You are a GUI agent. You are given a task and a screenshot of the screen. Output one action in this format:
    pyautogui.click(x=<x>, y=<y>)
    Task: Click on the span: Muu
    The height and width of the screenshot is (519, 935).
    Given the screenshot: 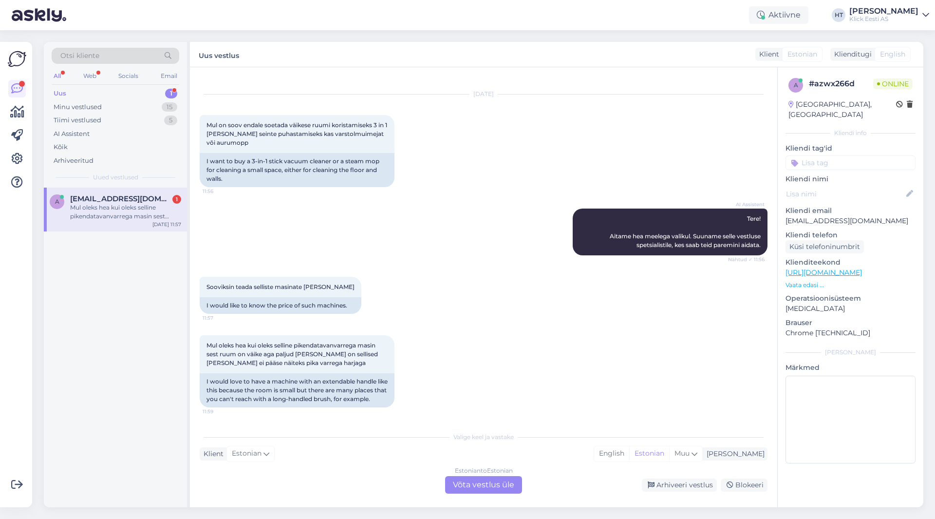 What is the action you would take?
    pyautogui.click(x=682, y=453)
    